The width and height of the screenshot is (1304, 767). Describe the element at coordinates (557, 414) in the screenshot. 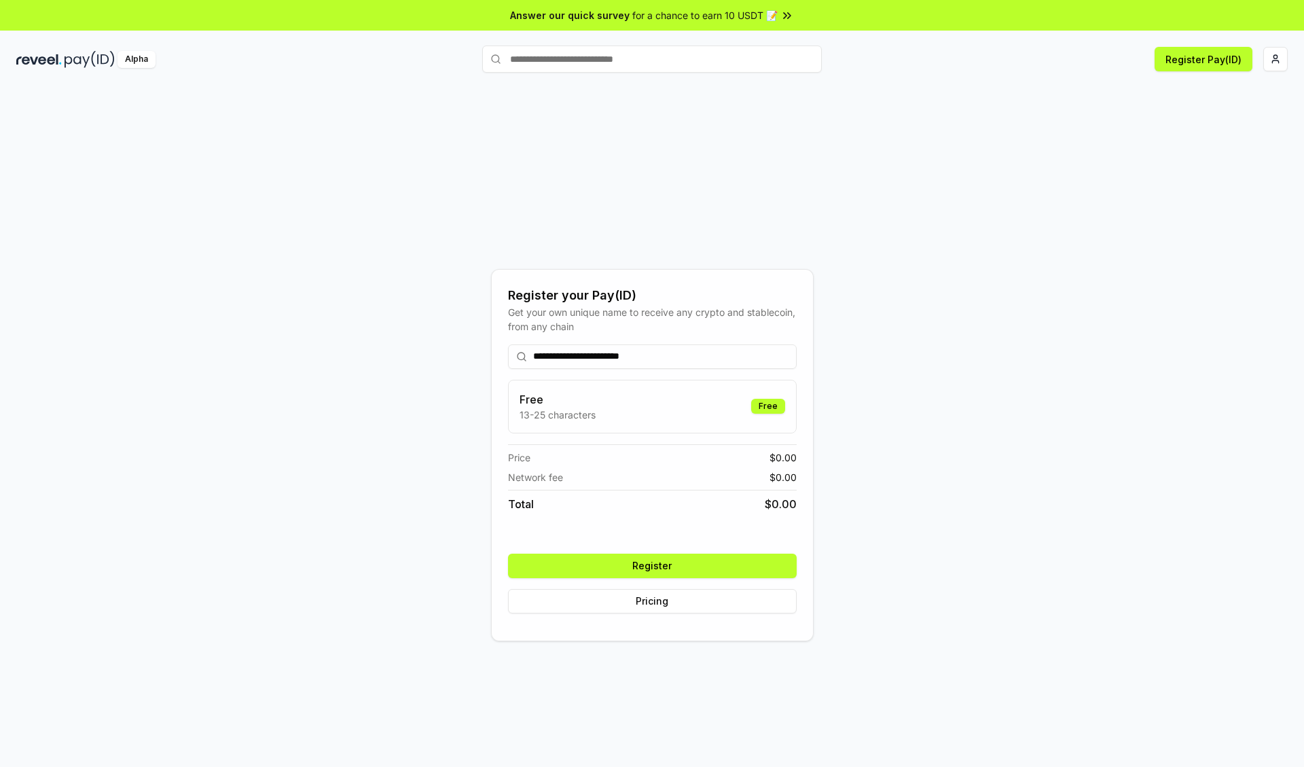

I see `p: 13-25 characters` at that location.